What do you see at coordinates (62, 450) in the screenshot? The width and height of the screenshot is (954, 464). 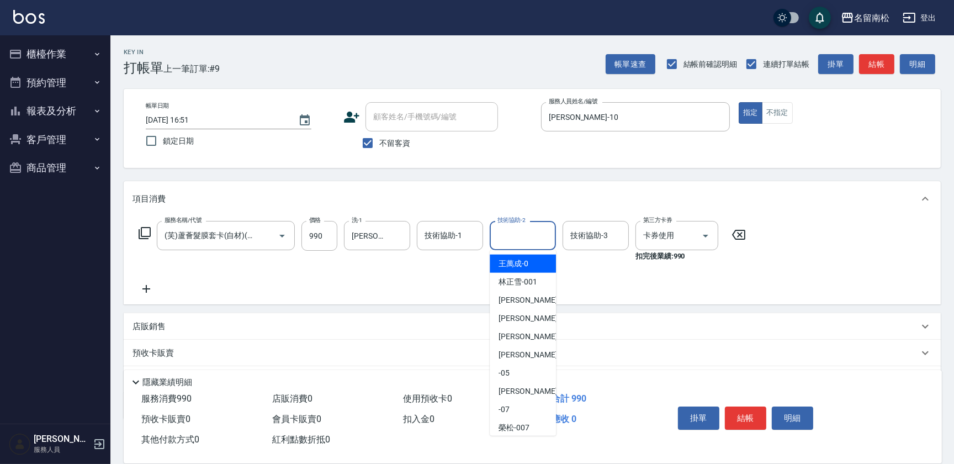 I see `p: 服務人員` at bounding box center [62, 450].